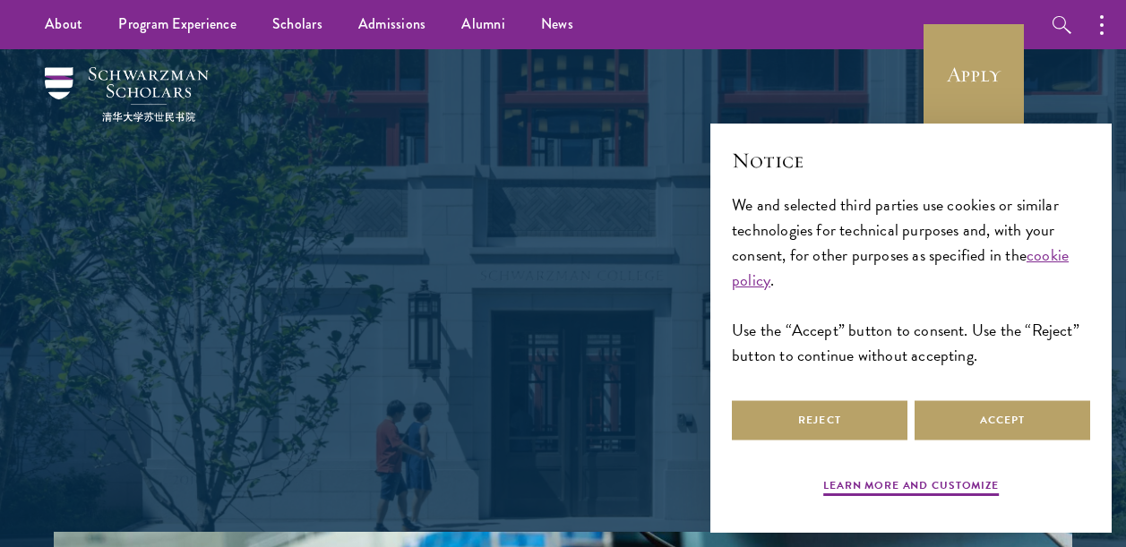 Image resolution: width=1126 pixels, height=547 pixels. I want to click on button: Reject, so click(819, 420).